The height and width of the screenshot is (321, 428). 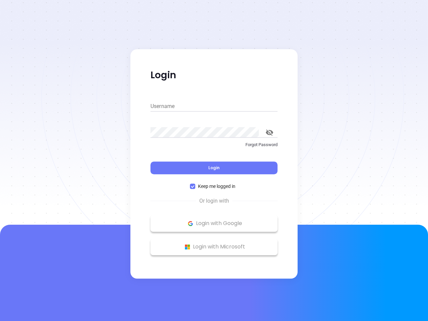 I want to click on p: Login with Microsoft, so click(x=214, y=247).